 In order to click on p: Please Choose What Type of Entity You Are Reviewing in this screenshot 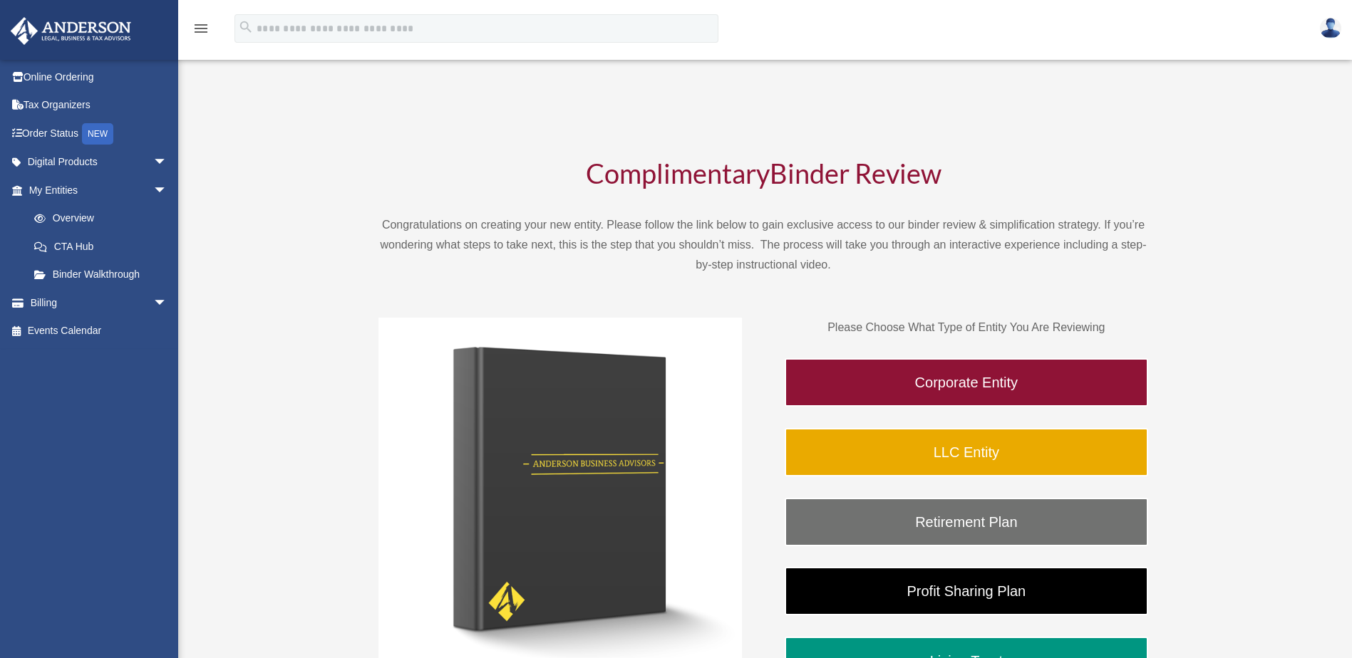, I will do `click(966, 328)`.